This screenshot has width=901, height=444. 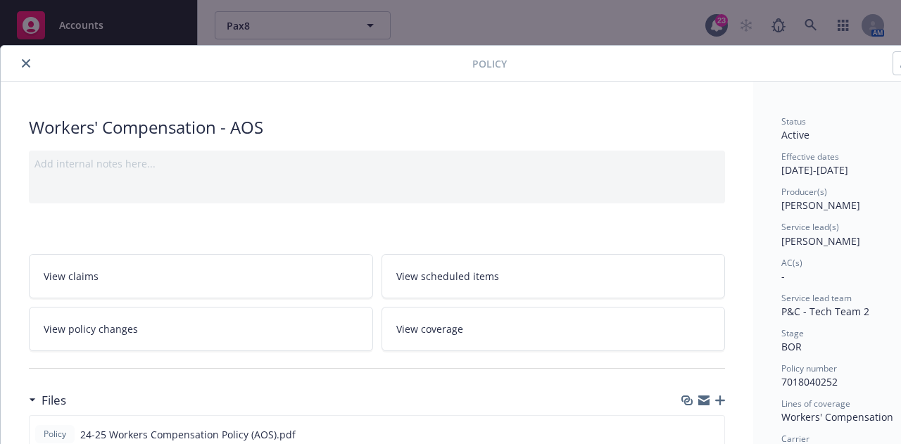 What do you see at coordinates (377, 163) in the screenshot?
I see `div: Add internal notes here...` at bounding box center [377, 163].